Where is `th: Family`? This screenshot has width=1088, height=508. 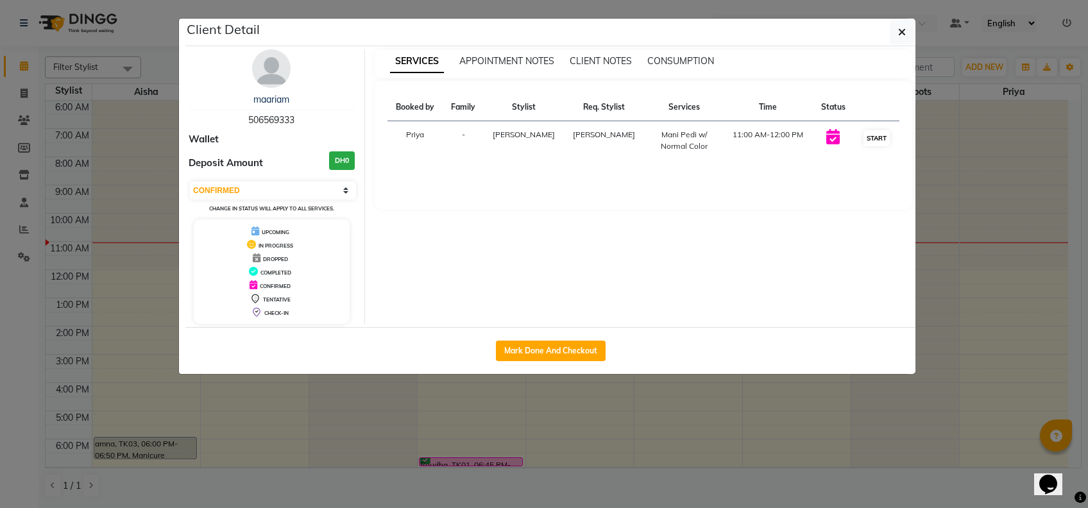 th: Family is located at coordinates (463, 107).